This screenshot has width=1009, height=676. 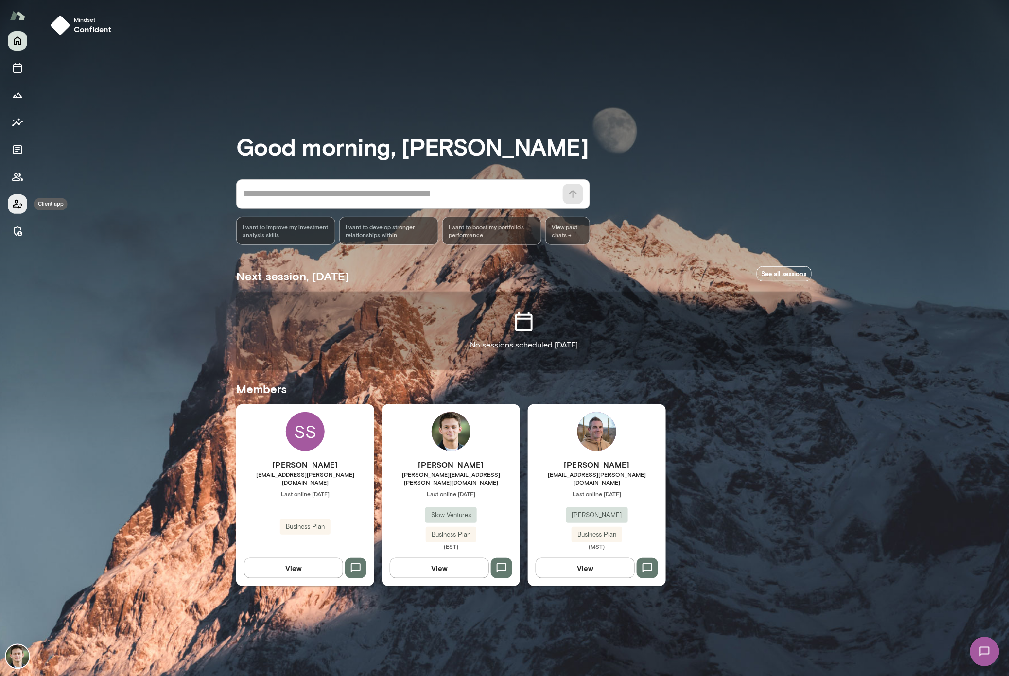 What do you see at coordinates (597, 432) in the screenshot?
I see `img: Adam Griffin` at bounding box center [597, 432].